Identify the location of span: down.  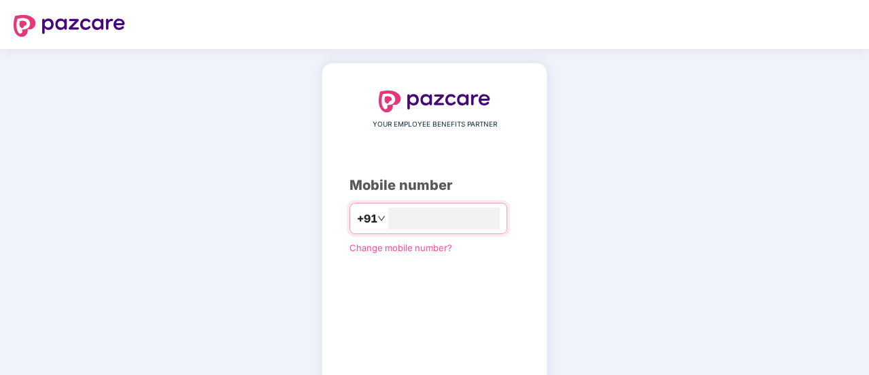
(382, 218).